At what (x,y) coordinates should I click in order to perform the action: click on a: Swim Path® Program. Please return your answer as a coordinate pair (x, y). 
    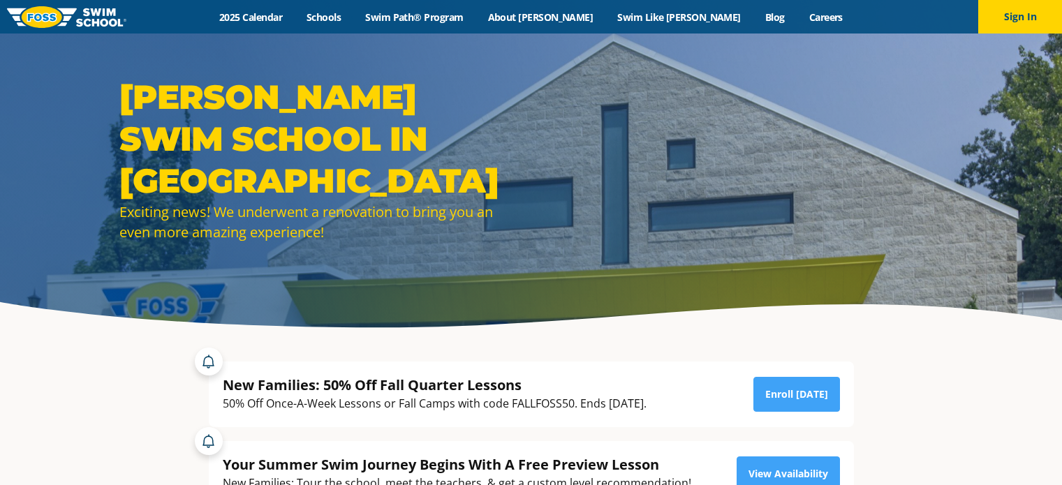
    Looking at the image, I should click on (414, 17).